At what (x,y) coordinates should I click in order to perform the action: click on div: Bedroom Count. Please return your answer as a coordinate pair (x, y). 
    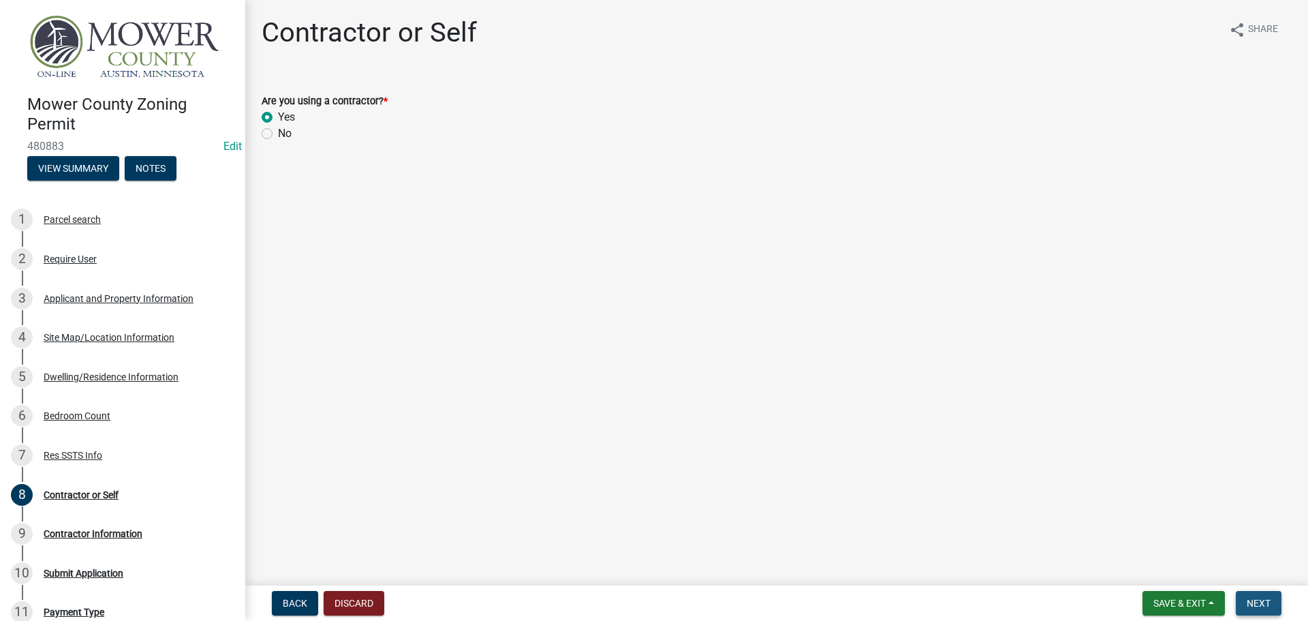
    Looking at the image, I should click on (77, 416).